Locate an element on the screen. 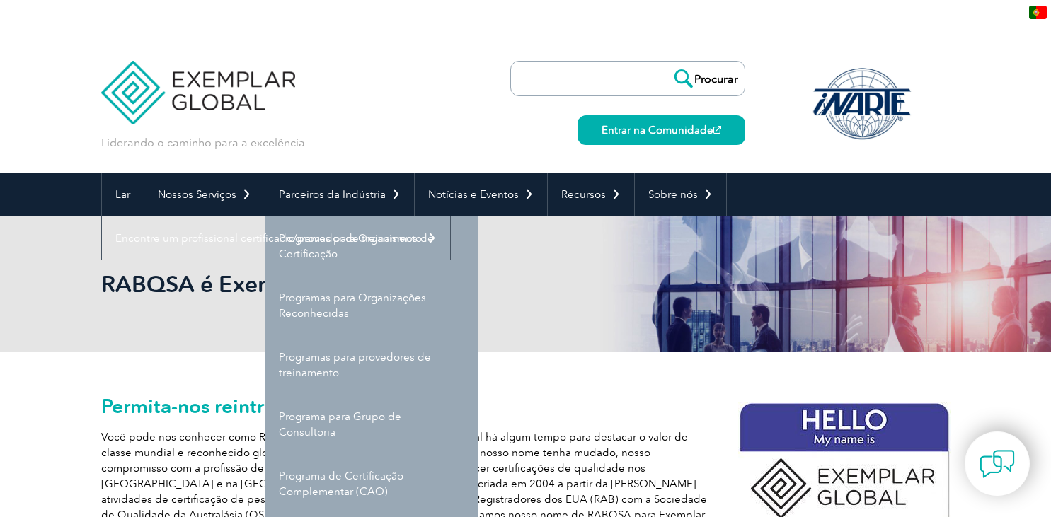  font: Entrar na Comunidade is located at coordinates (657, 130).